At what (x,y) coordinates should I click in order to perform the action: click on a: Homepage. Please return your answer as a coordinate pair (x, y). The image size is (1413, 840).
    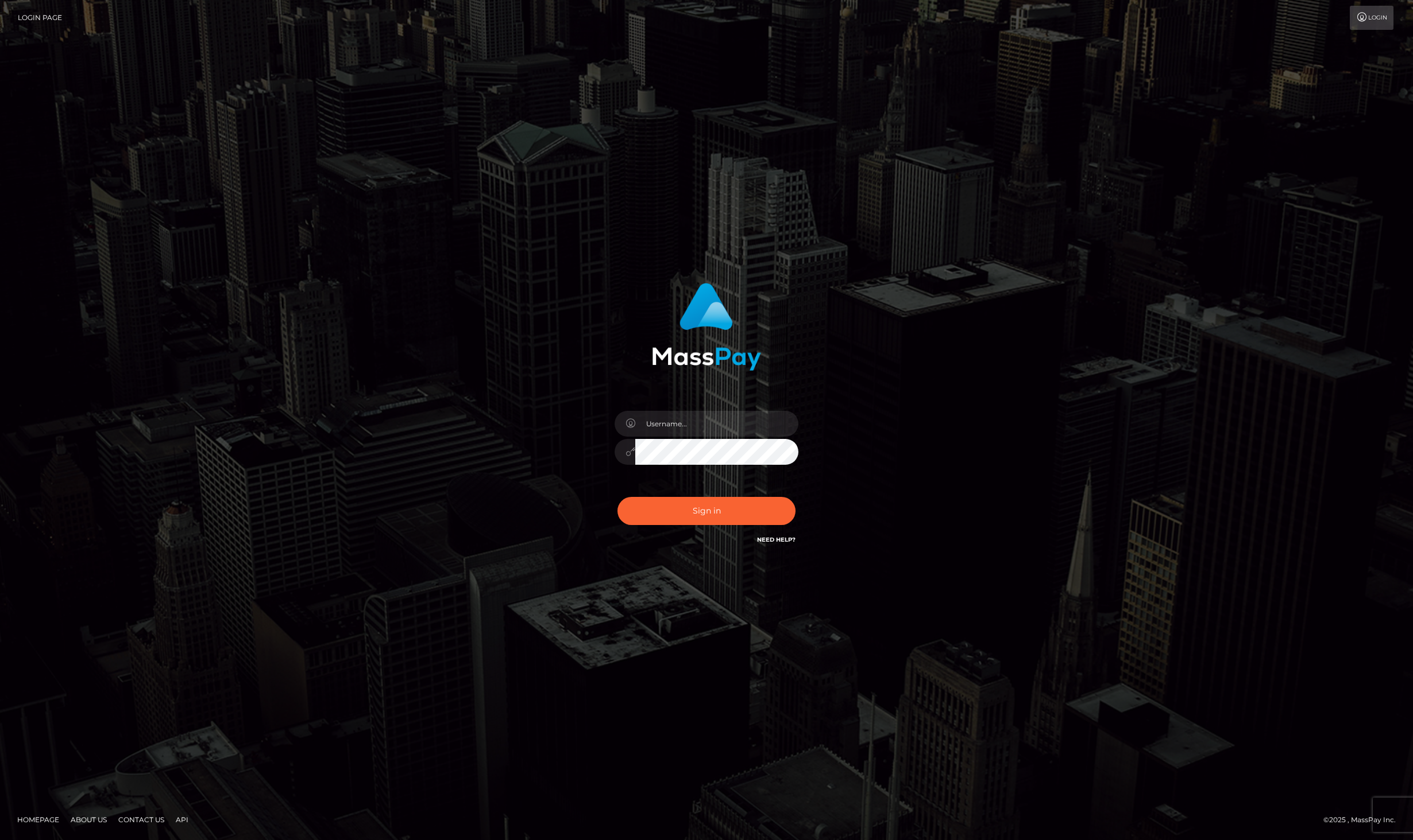
    Looking at the image, I should click on (38, 819).